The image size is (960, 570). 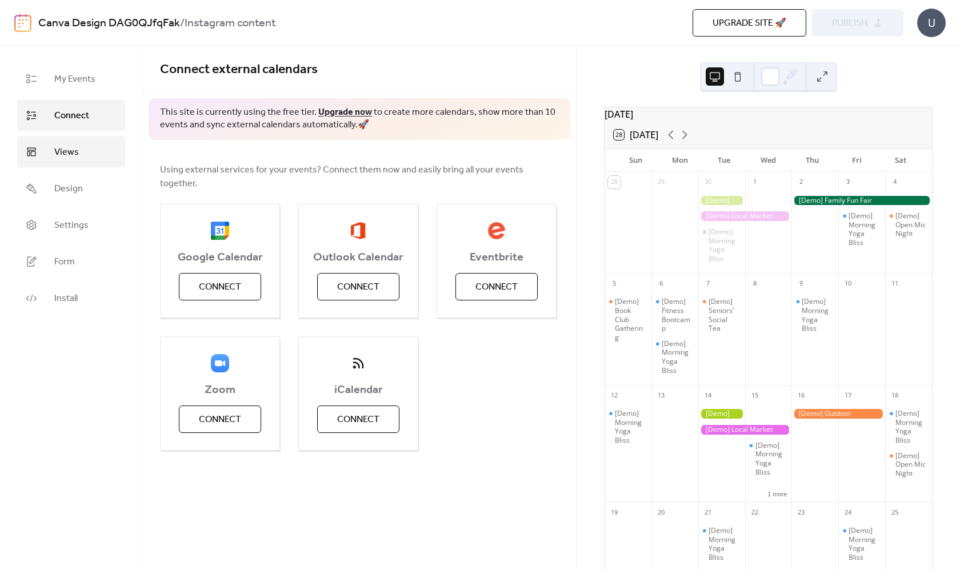 I want to click on div: Tue, so click(x=724, y=161).